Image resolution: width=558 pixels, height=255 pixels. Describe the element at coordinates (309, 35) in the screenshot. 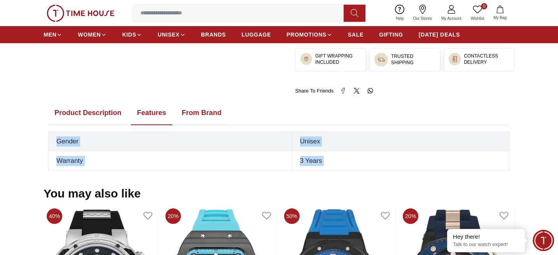

I see `a: PROMOTIONS` at that location.